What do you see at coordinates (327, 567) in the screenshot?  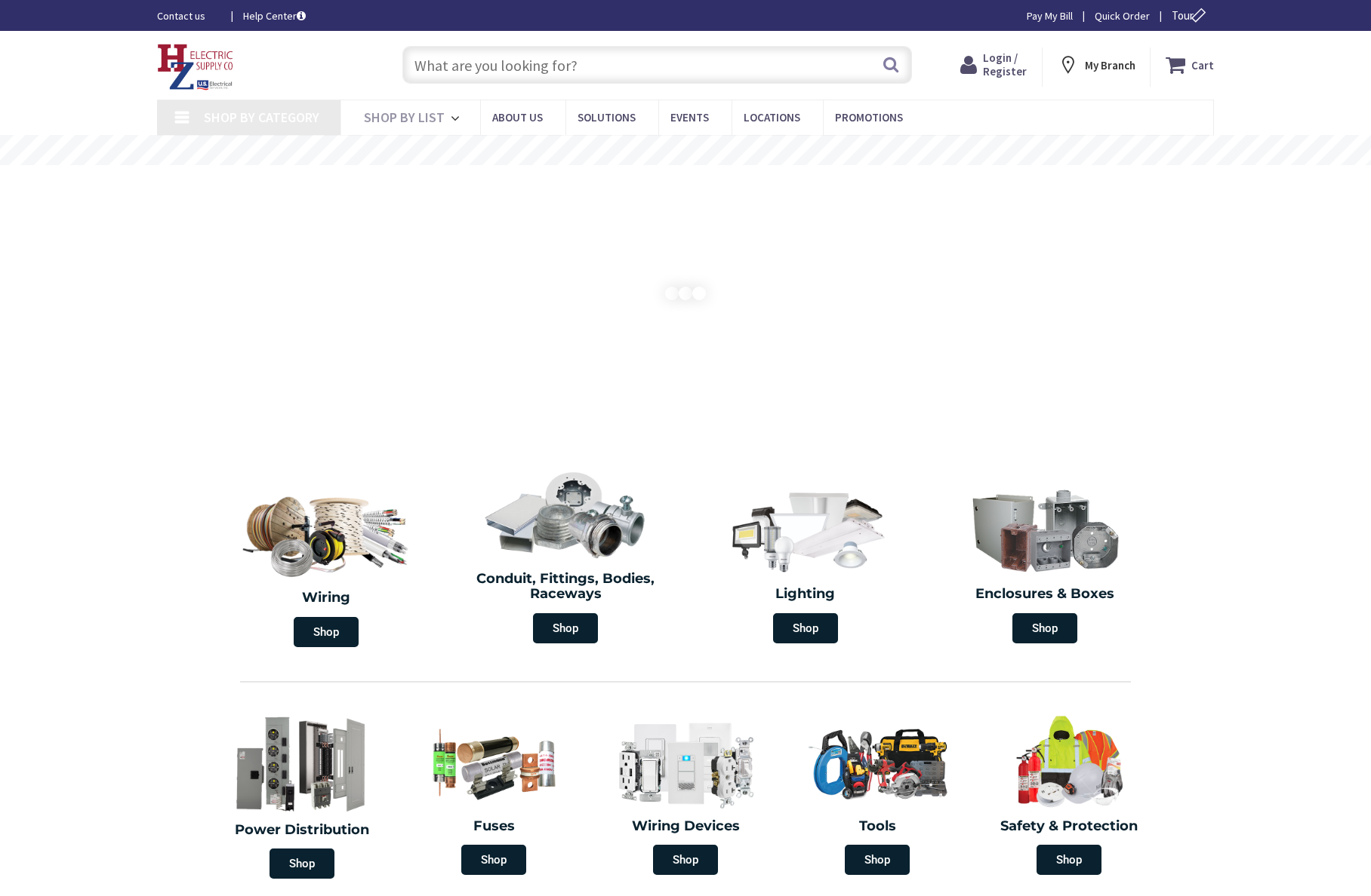 I see `a: Wiring Shop` at bounding box center [327, 567].